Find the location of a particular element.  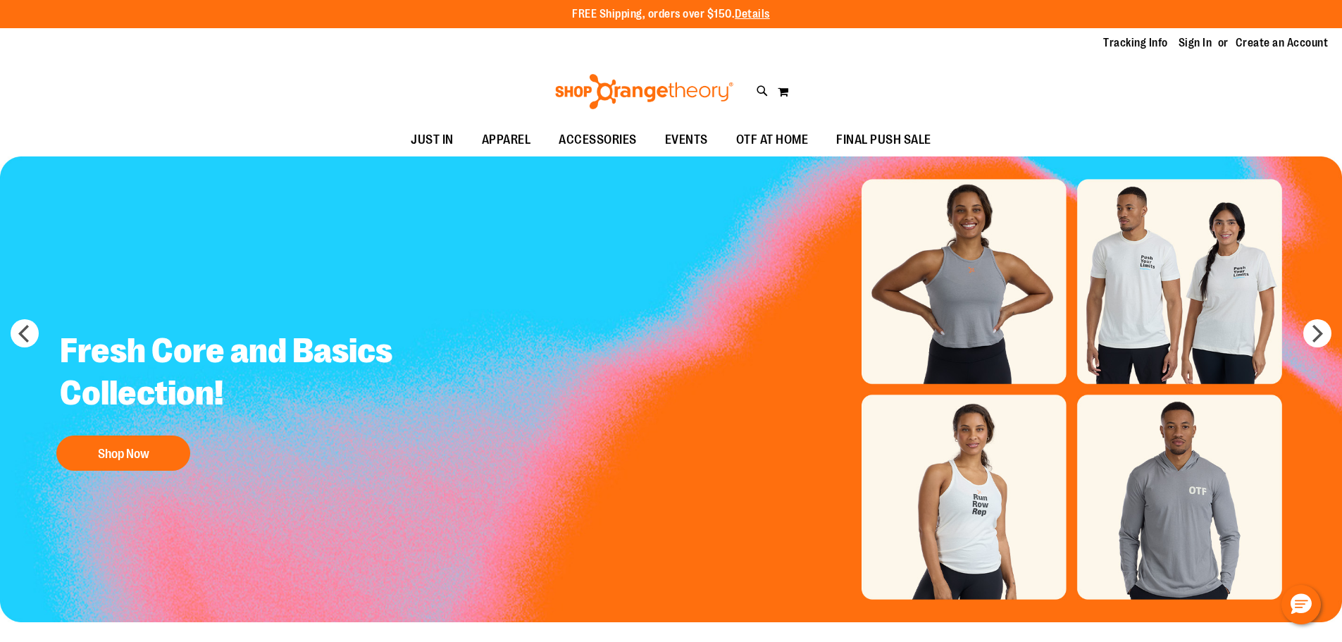

a: JUST IN is located at coordinates (432, 140).